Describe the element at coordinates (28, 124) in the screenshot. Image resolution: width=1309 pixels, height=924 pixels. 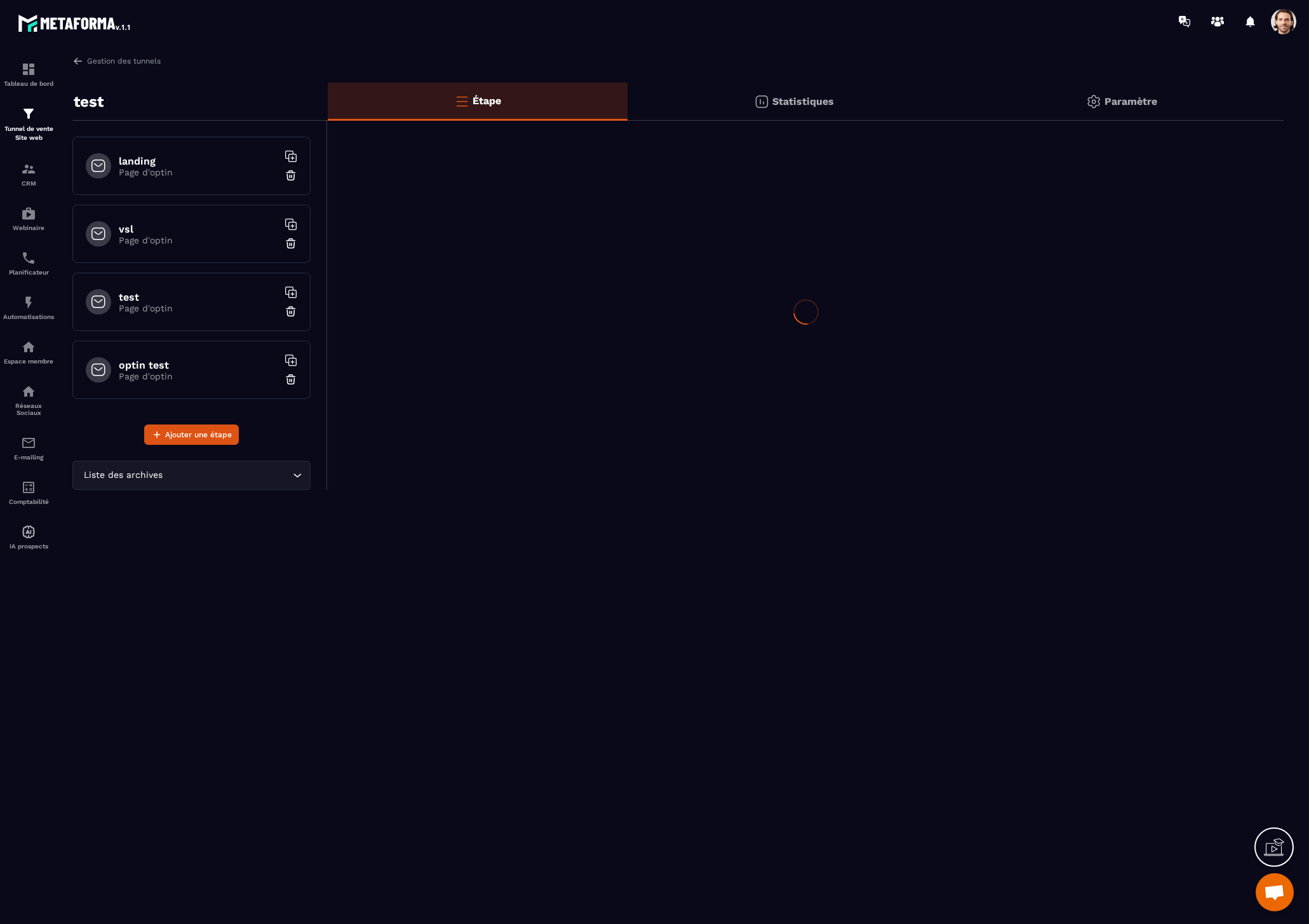
I see `a: formationformationTunnel de vente Site web` at that location.